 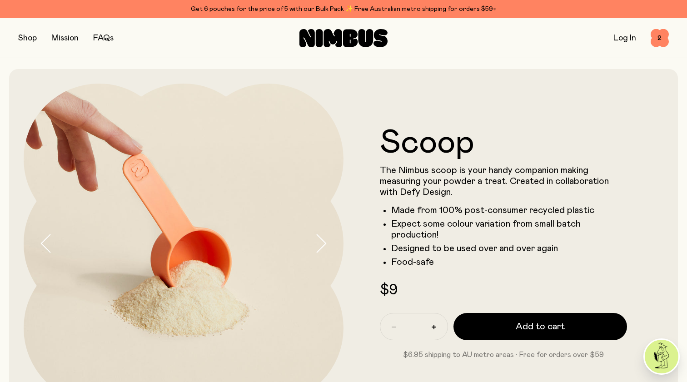 What do you see at coordinates (65, 38) in the screenshot?
I see `a: Mission` at bounding box center [65, 38].